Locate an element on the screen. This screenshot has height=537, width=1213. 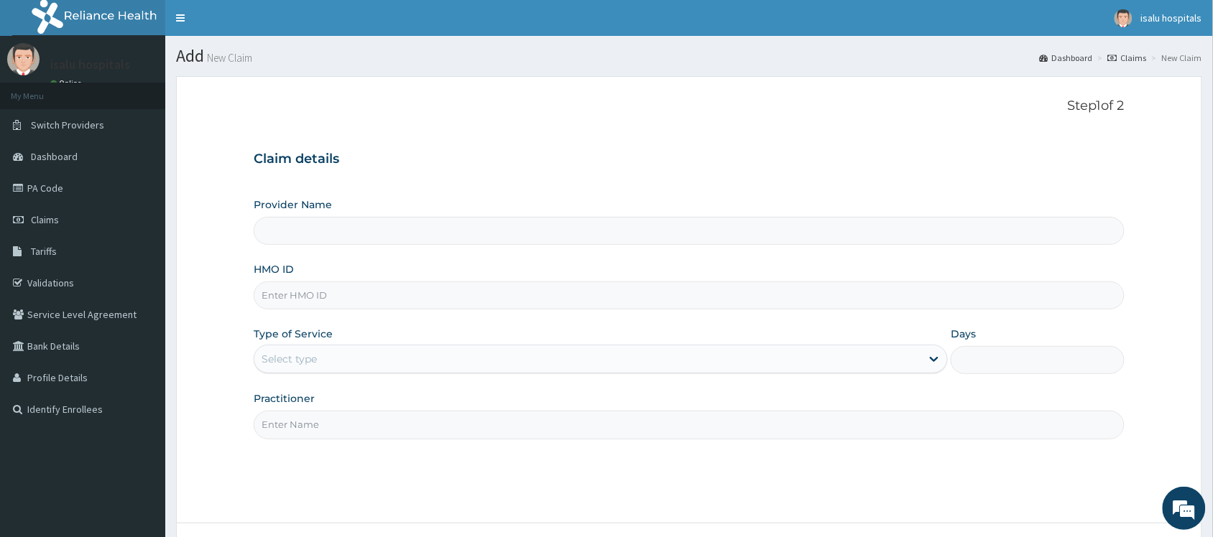
label: Practitioner is located at coordinates (284, 399).